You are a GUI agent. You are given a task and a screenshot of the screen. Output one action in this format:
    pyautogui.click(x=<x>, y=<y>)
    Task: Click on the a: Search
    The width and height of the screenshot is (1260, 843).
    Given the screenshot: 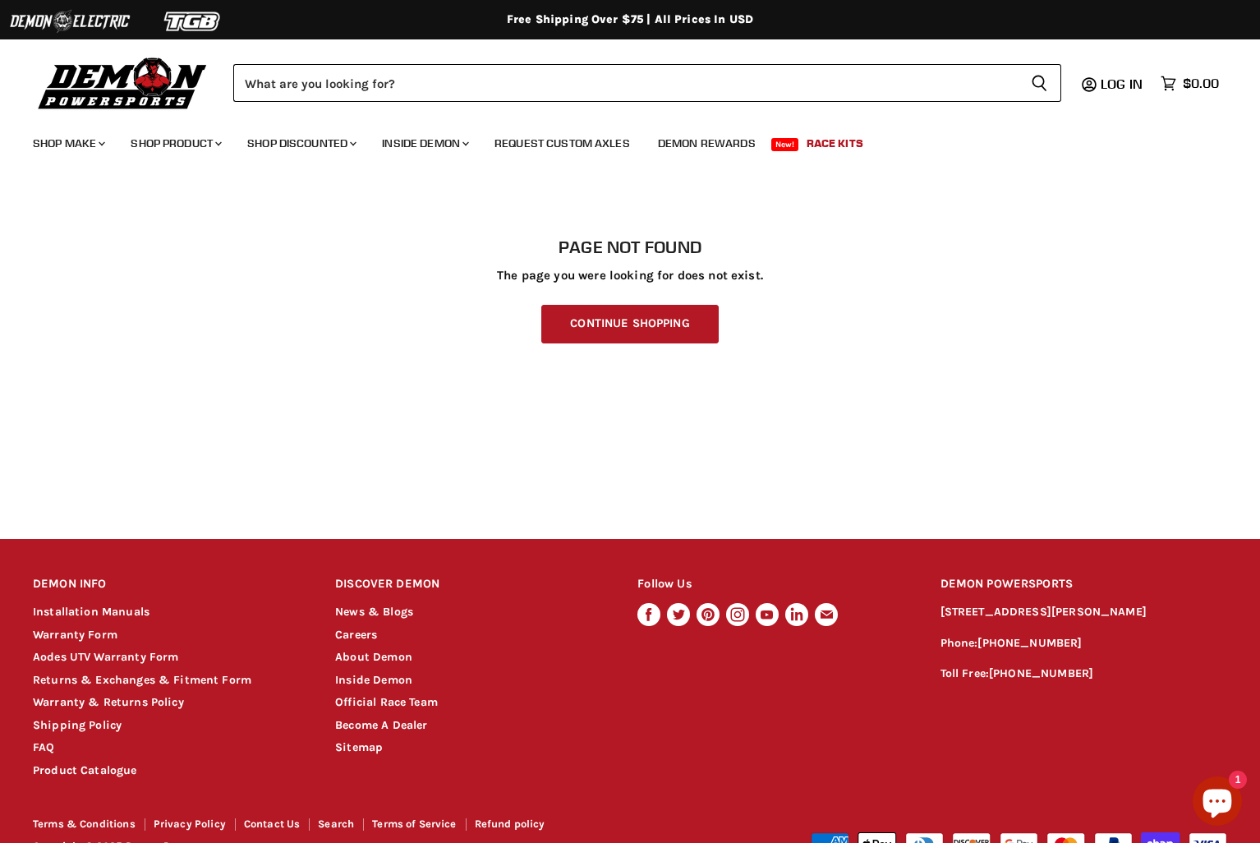 What is the action you would take?
    pyautogui.click(x=336, y=823)
    